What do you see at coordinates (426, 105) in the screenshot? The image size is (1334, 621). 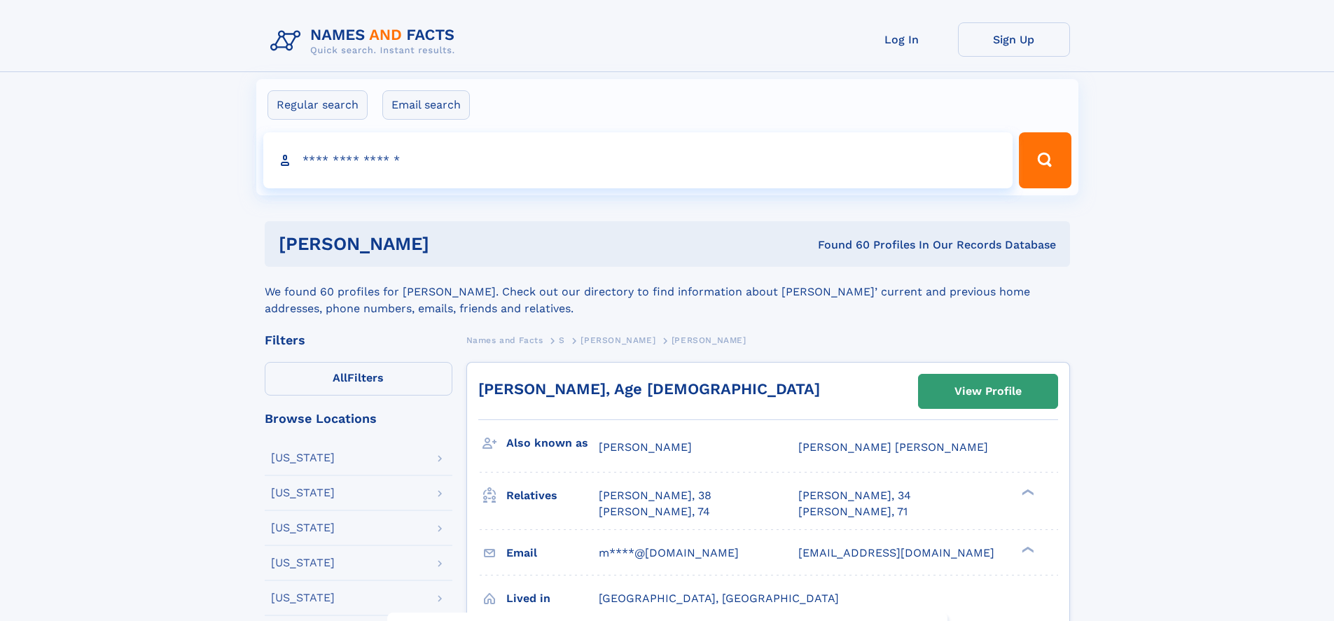 I see `label: Email search` at bounding box center [426, 105].